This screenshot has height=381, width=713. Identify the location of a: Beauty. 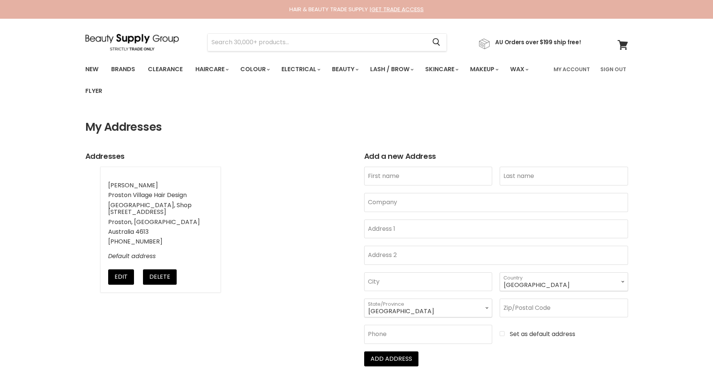
(345, 69).